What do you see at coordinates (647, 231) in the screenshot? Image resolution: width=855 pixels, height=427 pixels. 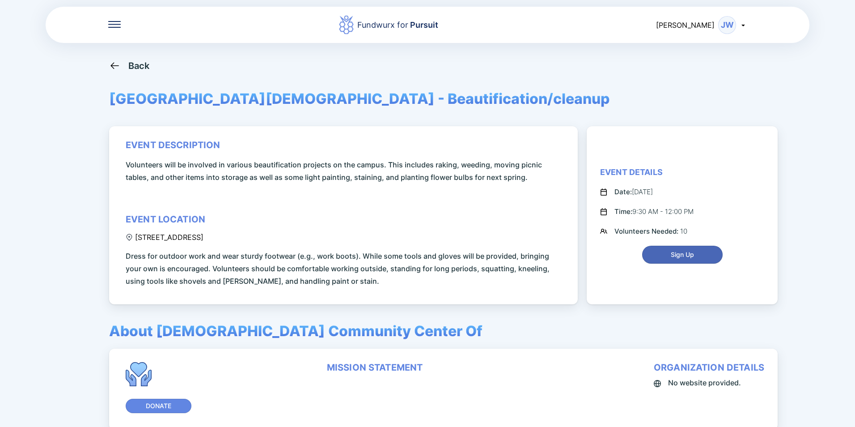 I see `span: Volunteers Needed:` at bounding box center [647, 231].